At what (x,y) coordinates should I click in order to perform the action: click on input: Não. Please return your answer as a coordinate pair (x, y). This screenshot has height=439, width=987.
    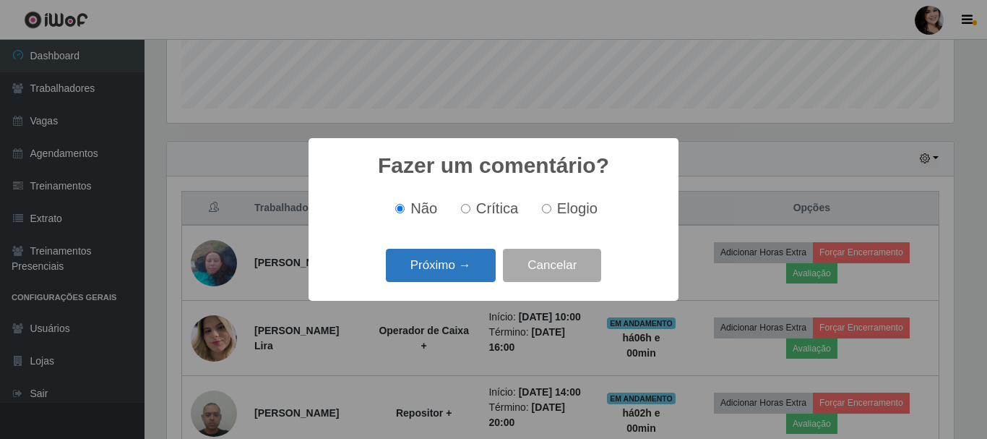
    Looking at the image, I should click on (400, 208).